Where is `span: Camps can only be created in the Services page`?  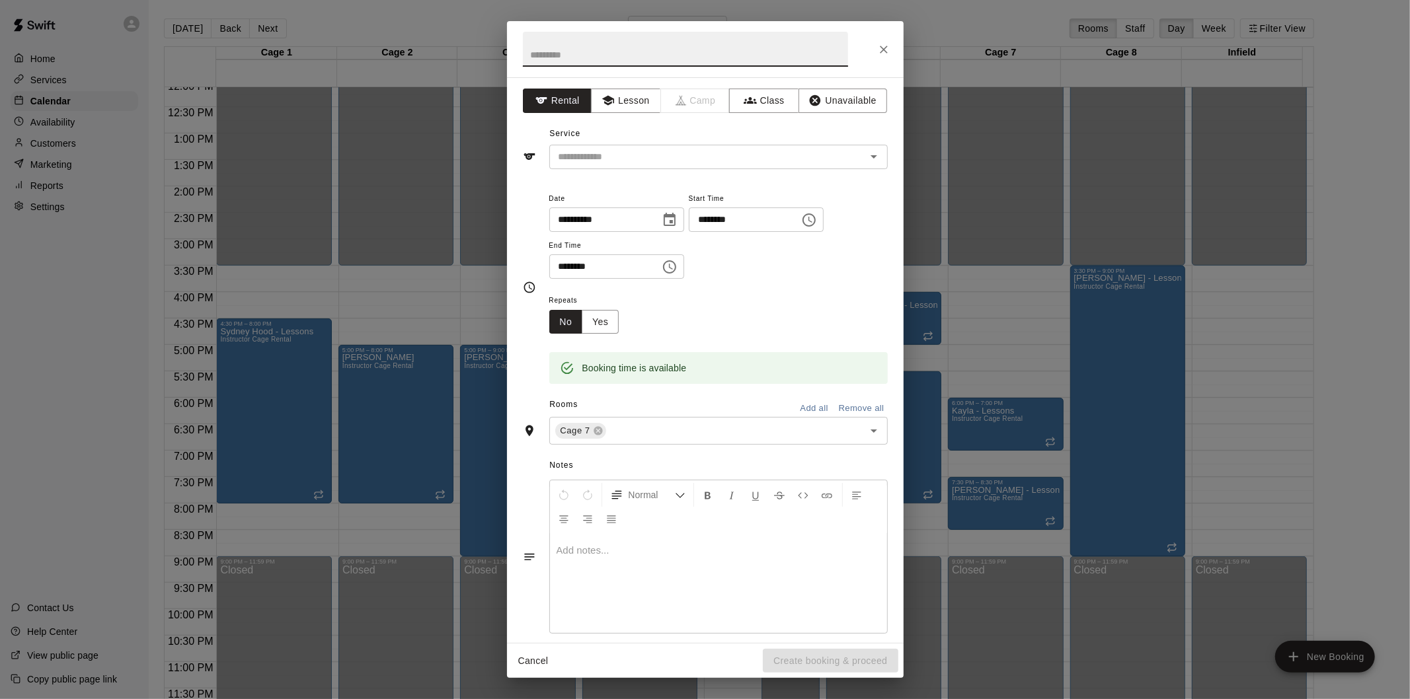 span: Camps can only be created in the Services page is located at coordinates (695, 100).